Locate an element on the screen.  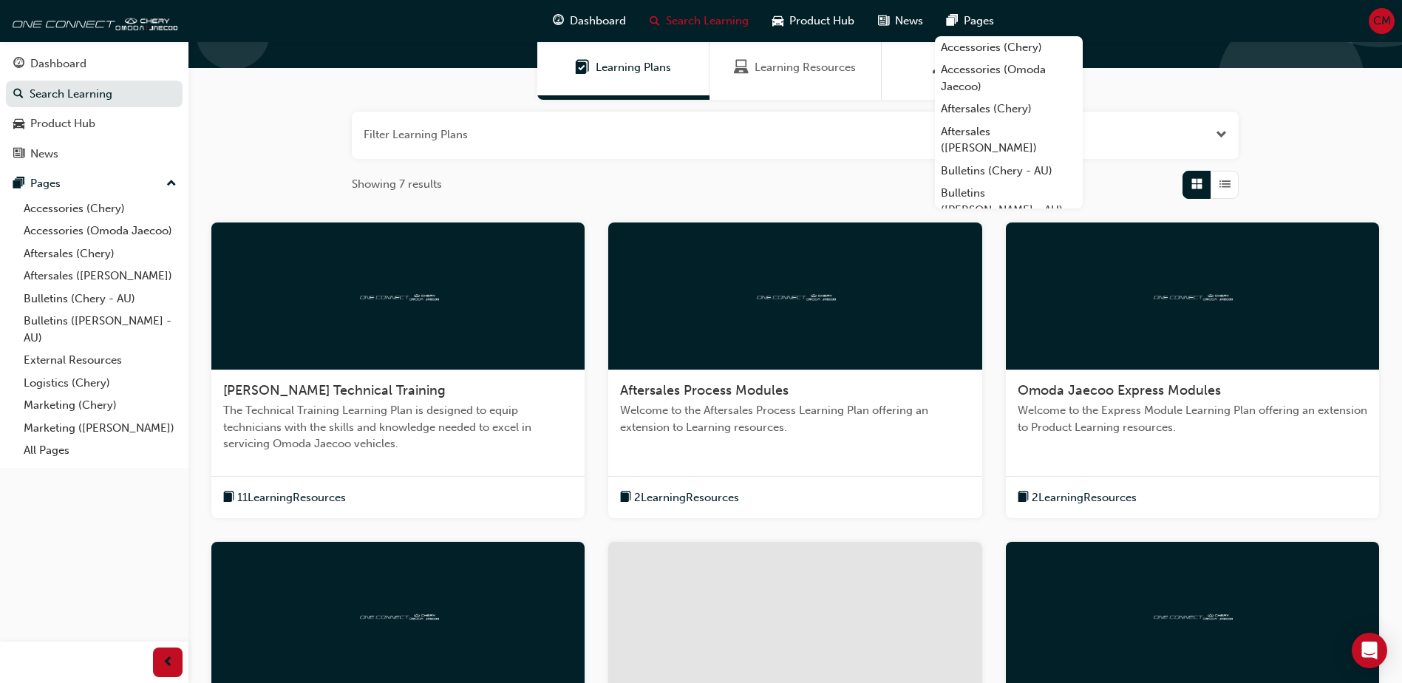
div: Open Intercom Messenger is located at coordinates (1369, 650).